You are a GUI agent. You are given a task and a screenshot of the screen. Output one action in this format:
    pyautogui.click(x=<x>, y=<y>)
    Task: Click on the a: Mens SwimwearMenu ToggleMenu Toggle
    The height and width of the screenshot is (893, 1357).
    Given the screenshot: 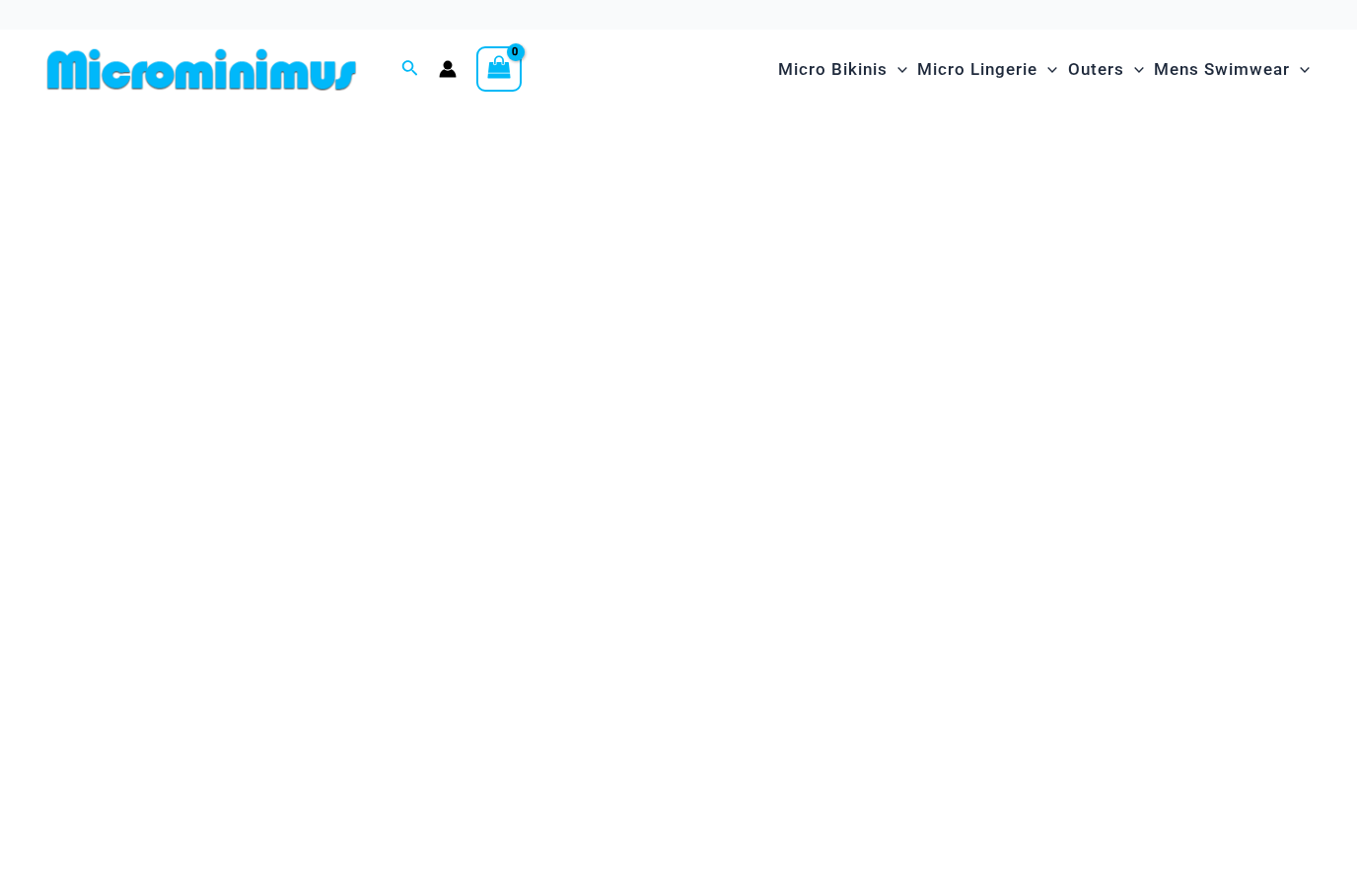 What is the action you would take?
    pyautogui.click(x=1231, y=69)
    